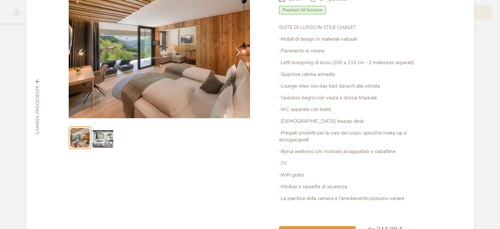 This screenshot has height=229, width=500. What do you see at coordinates (355, 27) in the screenshot?
I see `p: SUITE DI LUSSO IN STILE CHALET` at bounding box center [355, 27].